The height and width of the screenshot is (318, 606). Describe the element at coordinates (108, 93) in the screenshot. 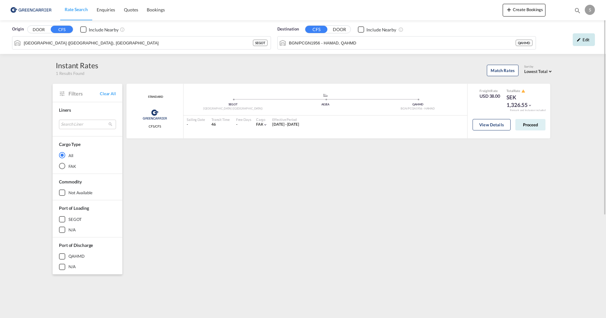

I see `span: Clear All` at that location.